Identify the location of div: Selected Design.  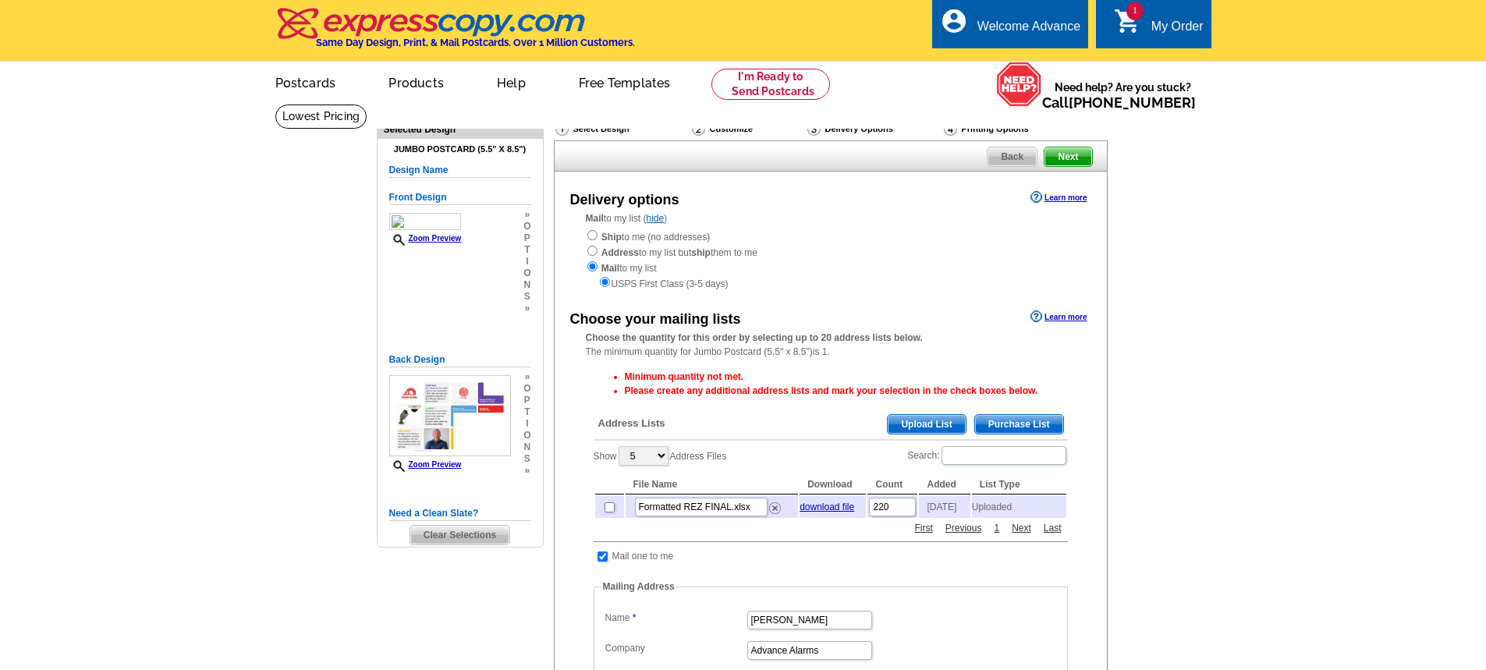
(460, 129).